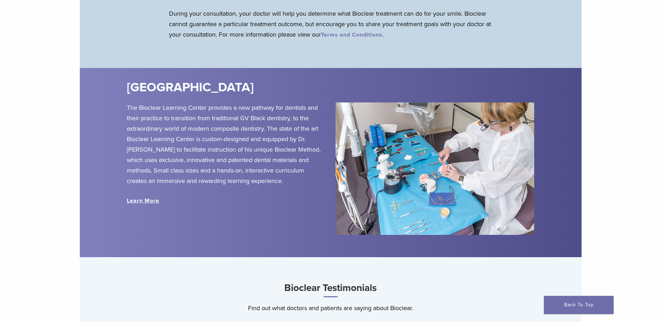 This screenshot has width=661, height=322. Describe the element at coordinates (331, 24) in the screenshot. I see `p: During your consultation, your doctor will help you determine what Bioclear treatment can do for ...` at that location.